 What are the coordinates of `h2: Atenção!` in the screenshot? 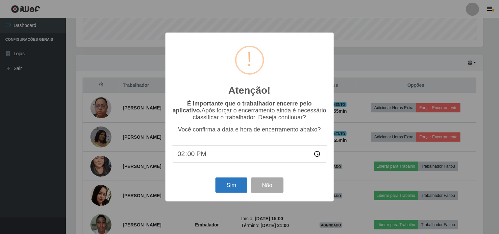 It's located at (249, 90).